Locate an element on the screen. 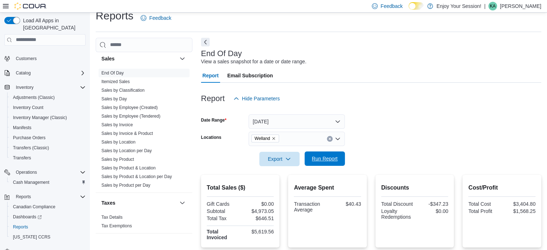  button: Cash Management is located at coordinates (48, 182).